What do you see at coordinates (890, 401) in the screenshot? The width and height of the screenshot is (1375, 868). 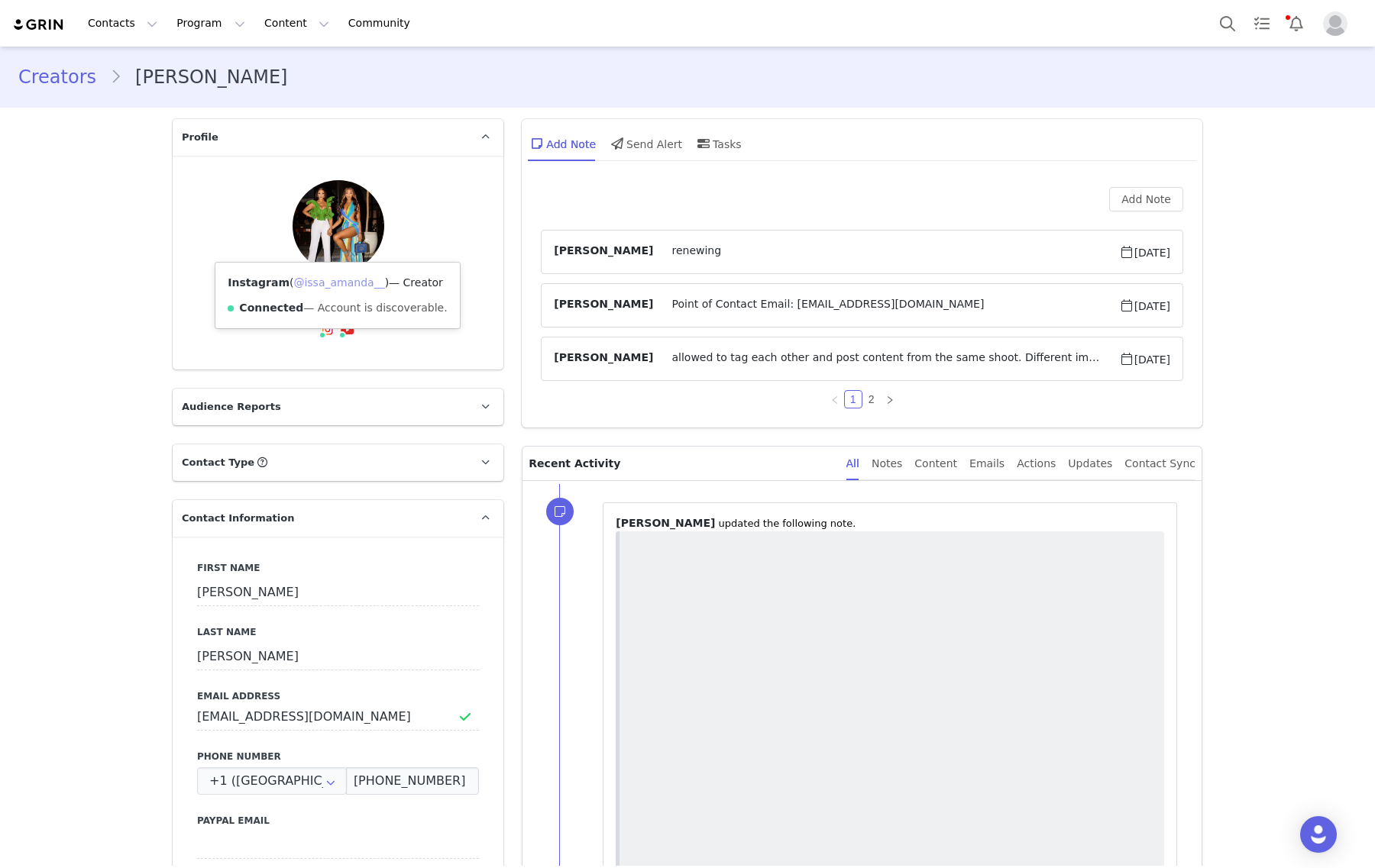 I see `i: icon: right` at bounding box center [890, 401].